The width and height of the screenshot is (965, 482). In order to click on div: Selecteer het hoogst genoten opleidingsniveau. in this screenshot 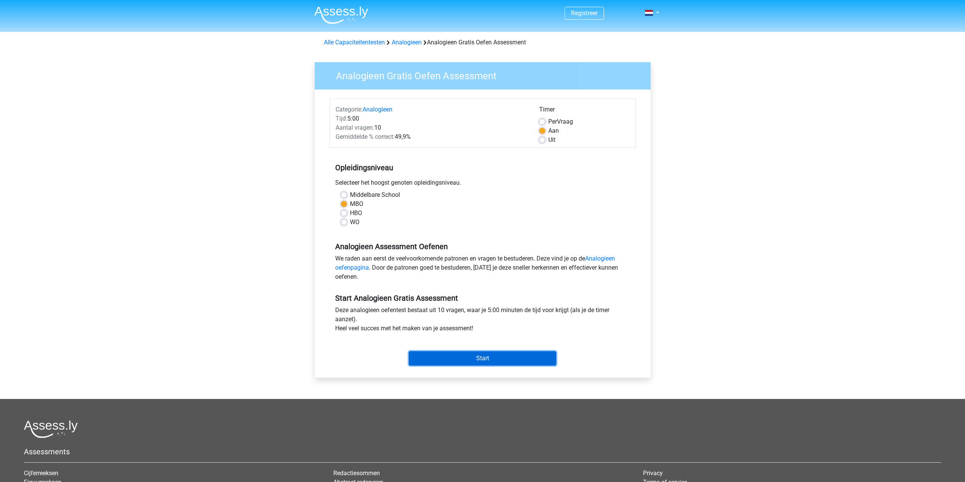, I will do `click(483, 184)`.